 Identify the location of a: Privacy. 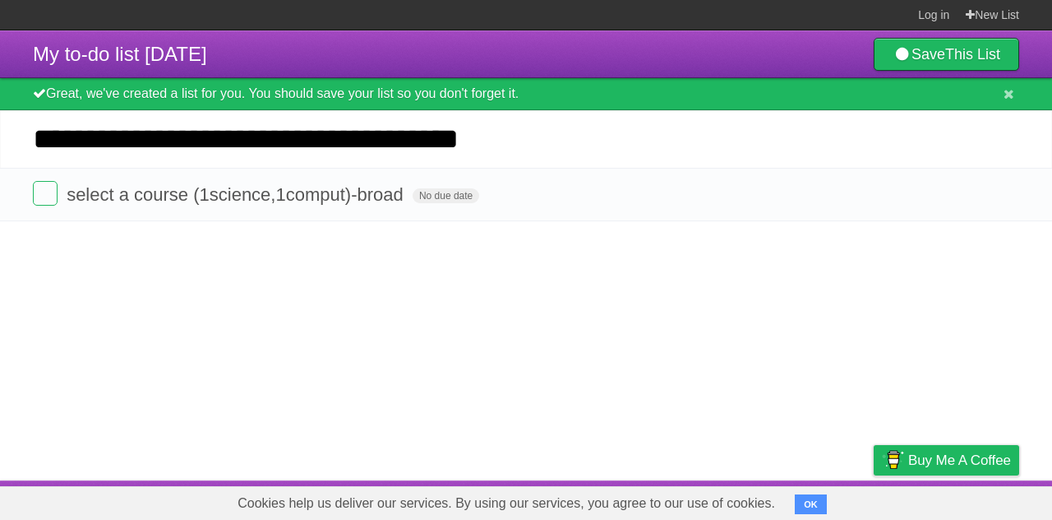
(874, 500).